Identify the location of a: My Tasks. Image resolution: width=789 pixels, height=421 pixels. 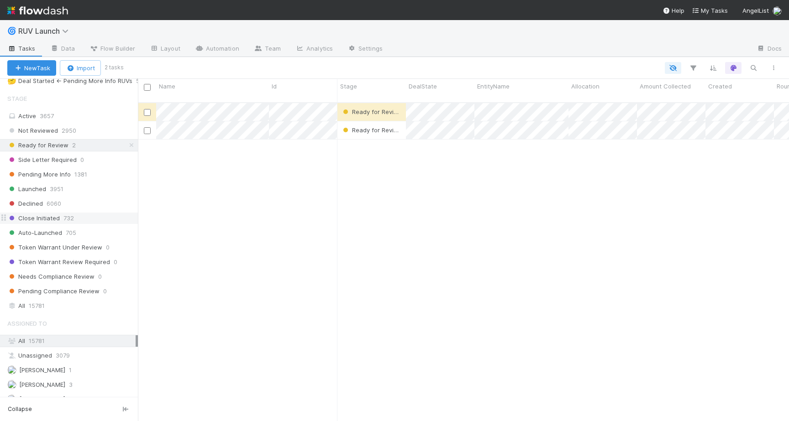
(709, 10).